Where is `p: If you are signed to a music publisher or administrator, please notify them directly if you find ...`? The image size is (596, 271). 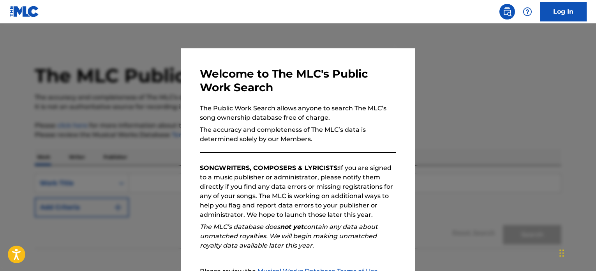
p: If you are signed to a music publisher or administrator, please notify them directly if you find ... is located at coordinates (298, 191).